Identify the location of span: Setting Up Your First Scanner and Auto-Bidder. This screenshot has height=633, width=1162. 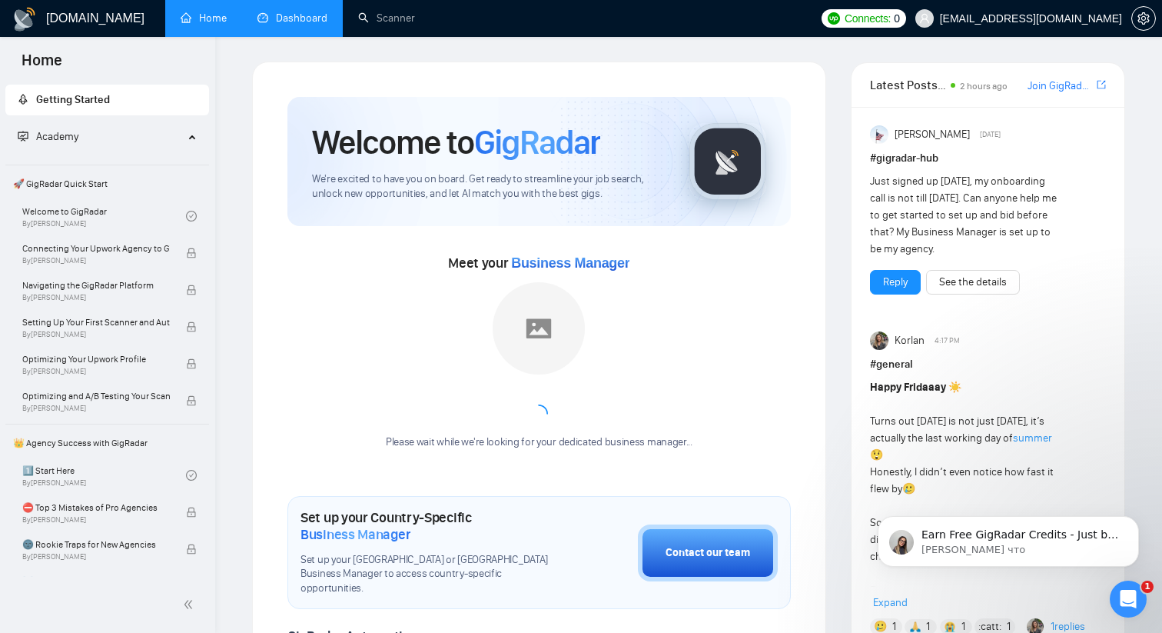
(96, 322).